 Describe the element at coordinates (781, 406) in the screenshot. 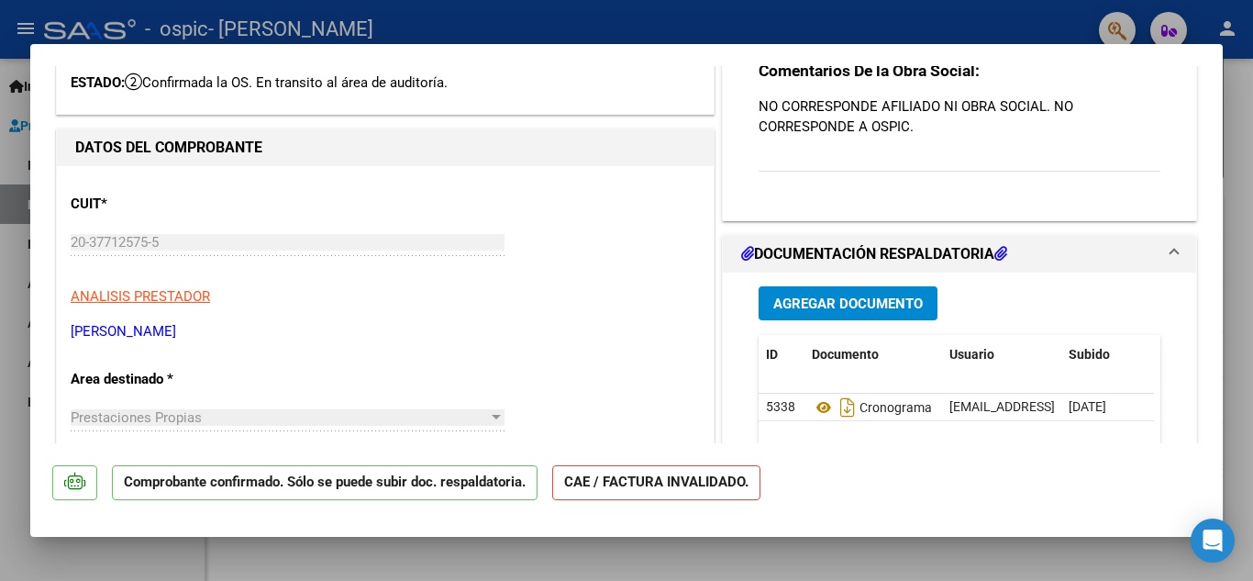

I see `span: 5338` at that location.